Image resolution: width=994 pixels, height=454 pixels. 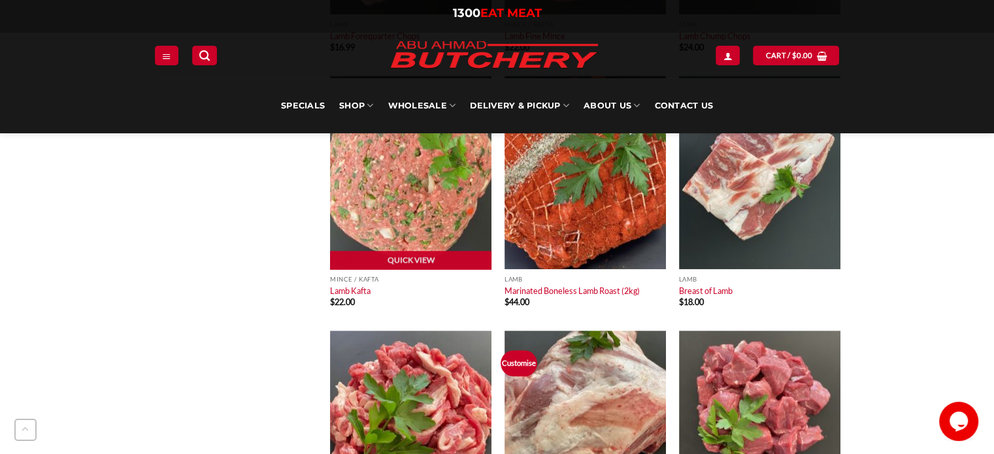 What do you see at coordinates (511, 13) in the screenshot?
I see `span: EAT MEAT` at bounding box center [511, 13].